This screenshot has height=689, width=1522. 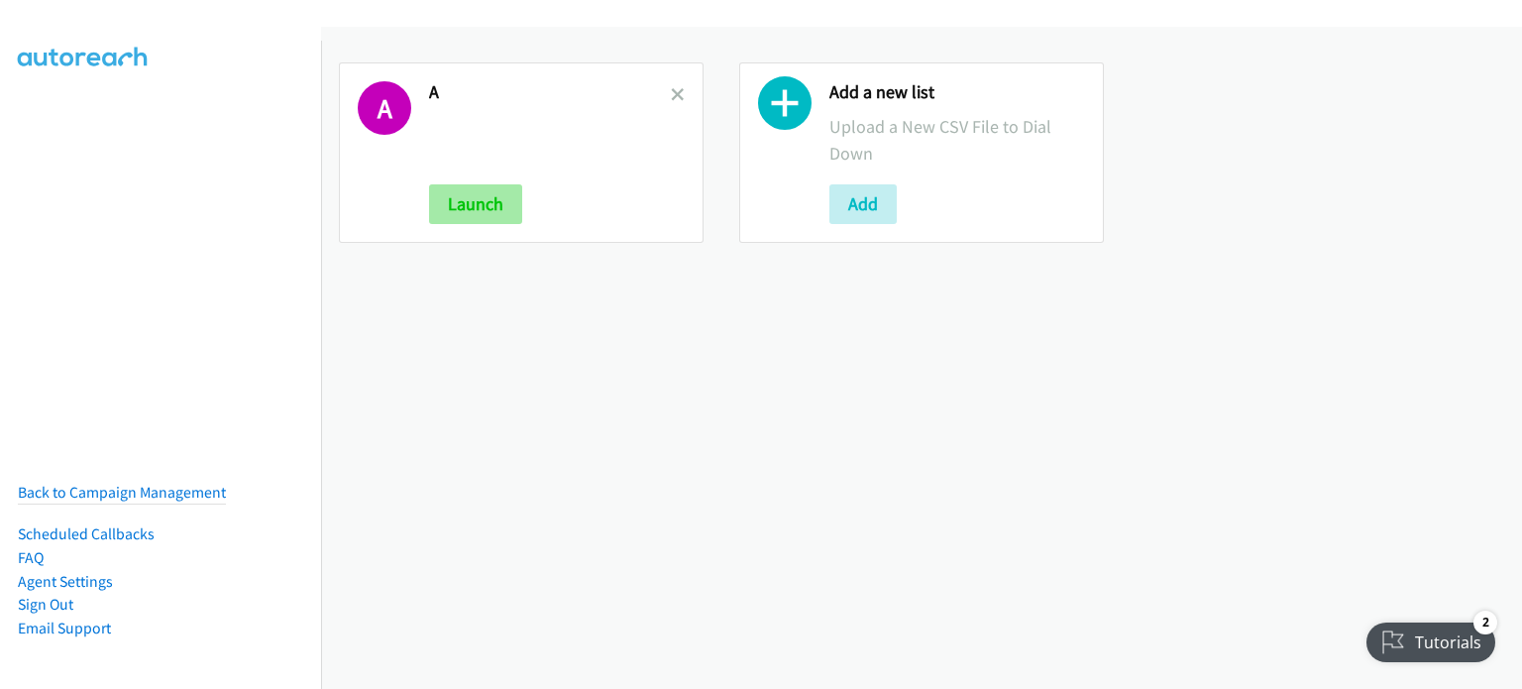 I want to click on h1: A, so click(x=384, y=108).